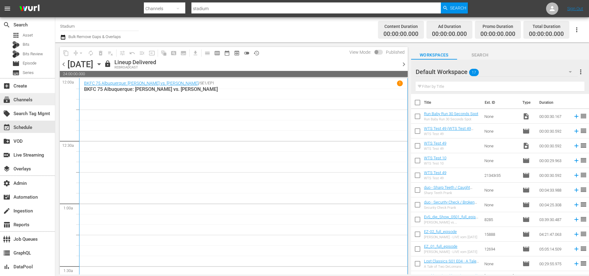 This screenshot has width=589, height=276. I want to click on th: Duration, so click(554, 103).